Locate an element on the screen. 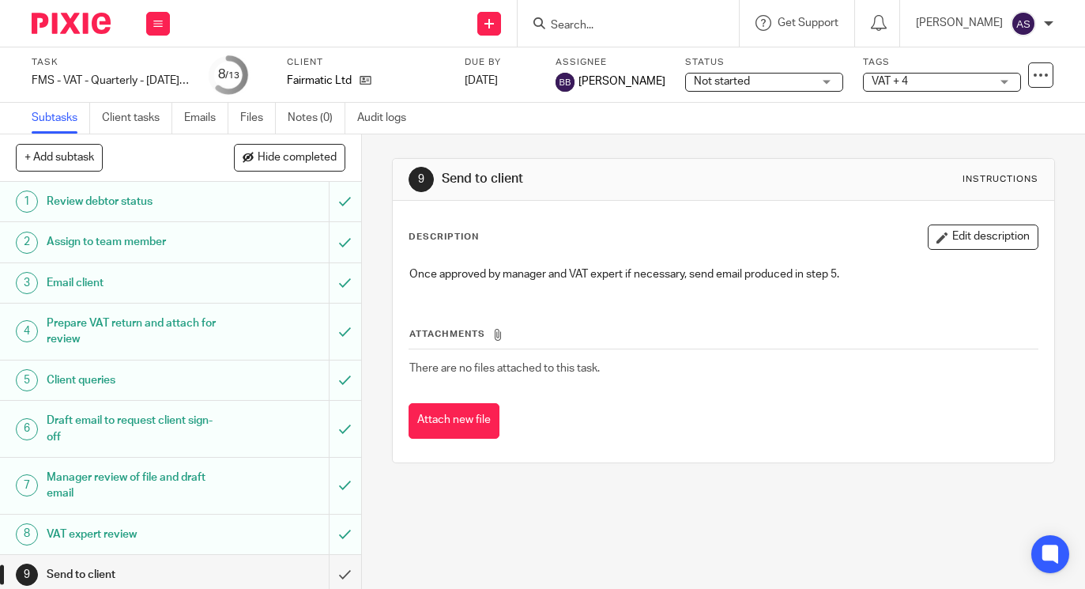  span: There are no files attached to this task. is located at coordinates (504, 368).